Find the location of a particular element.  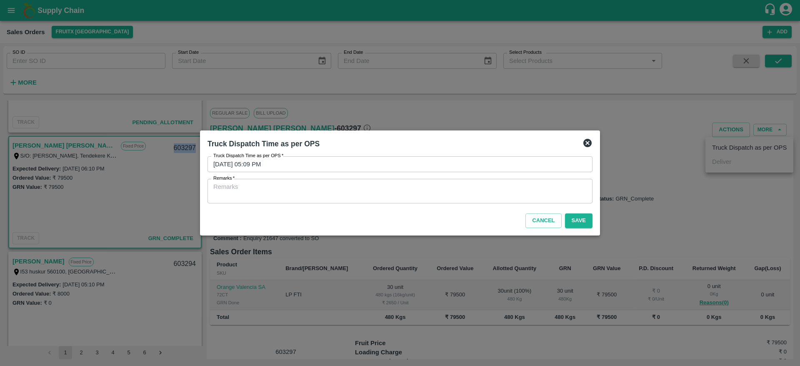

input: Choose date, selected date is Aug 26, 2025 is located at coordinates (397, 164).